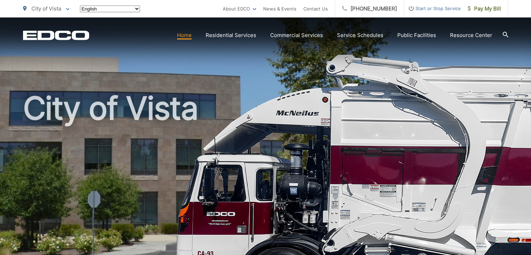  What do you see at coordinates (56, 35) in the screenshot?
I see `a: EDCD logo. Return to the homepage.` at bounding box center [56, 35].